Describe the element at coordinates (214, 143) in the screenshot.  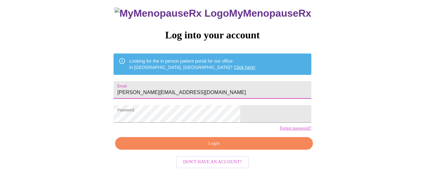
I see `span: Login` at that location.